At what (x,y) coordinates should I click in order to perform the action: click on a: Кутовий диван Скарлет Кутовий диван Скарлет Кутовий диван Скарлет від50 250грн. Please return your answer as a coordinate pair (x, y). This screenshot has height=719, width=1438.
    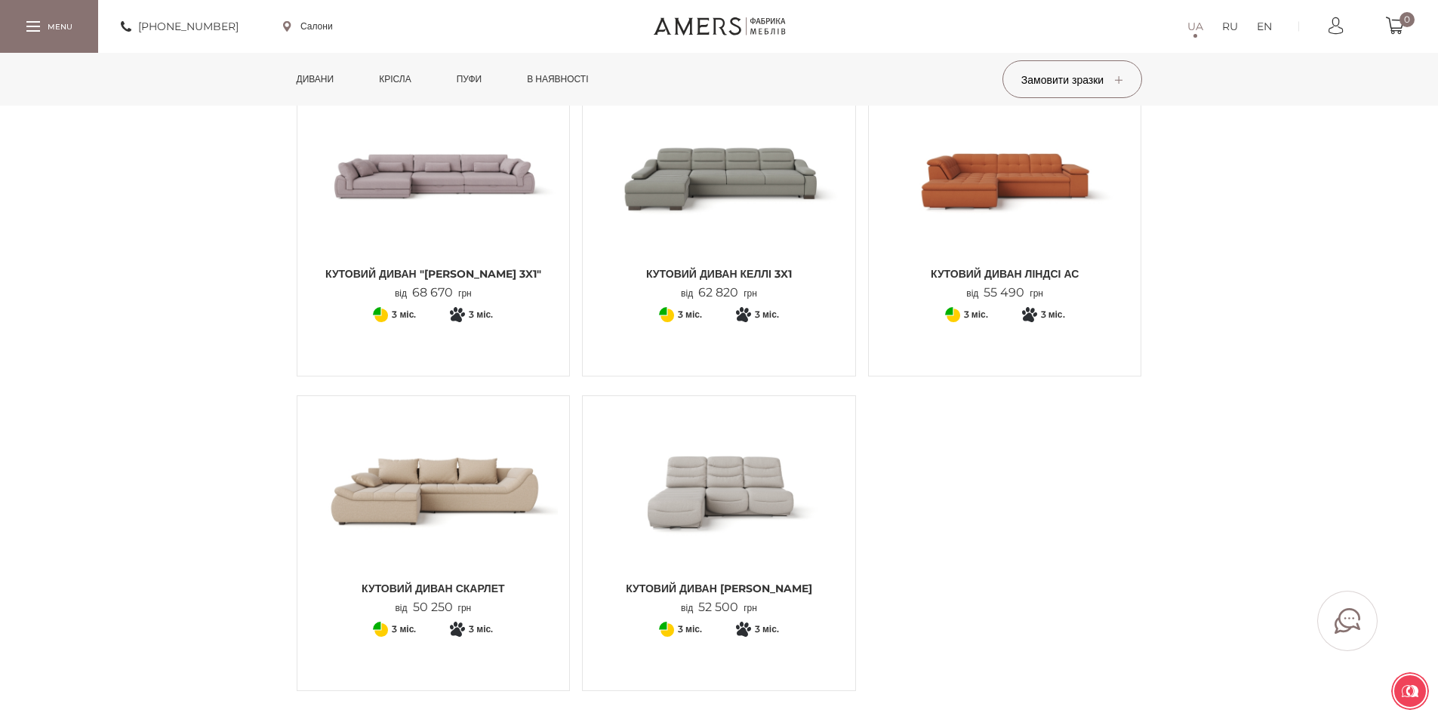
    Looking at the image, I should click on (433, 511).